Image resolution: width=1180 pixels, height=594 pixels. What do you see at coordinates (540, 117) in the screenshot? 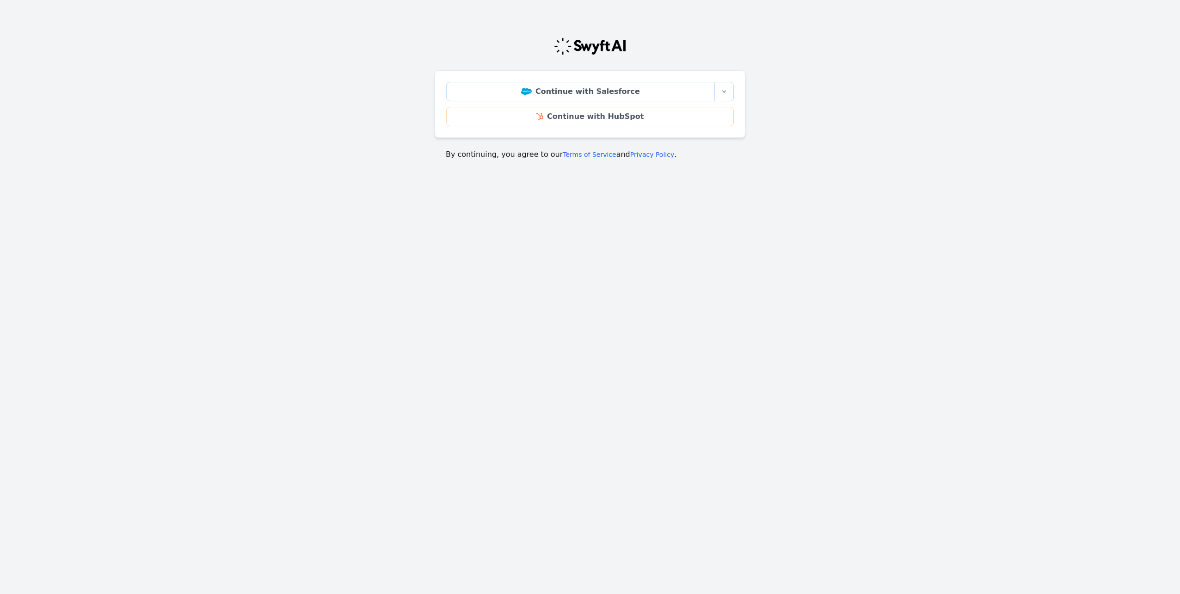
I see `img: HubSpot` at bounding box center [540, 117].